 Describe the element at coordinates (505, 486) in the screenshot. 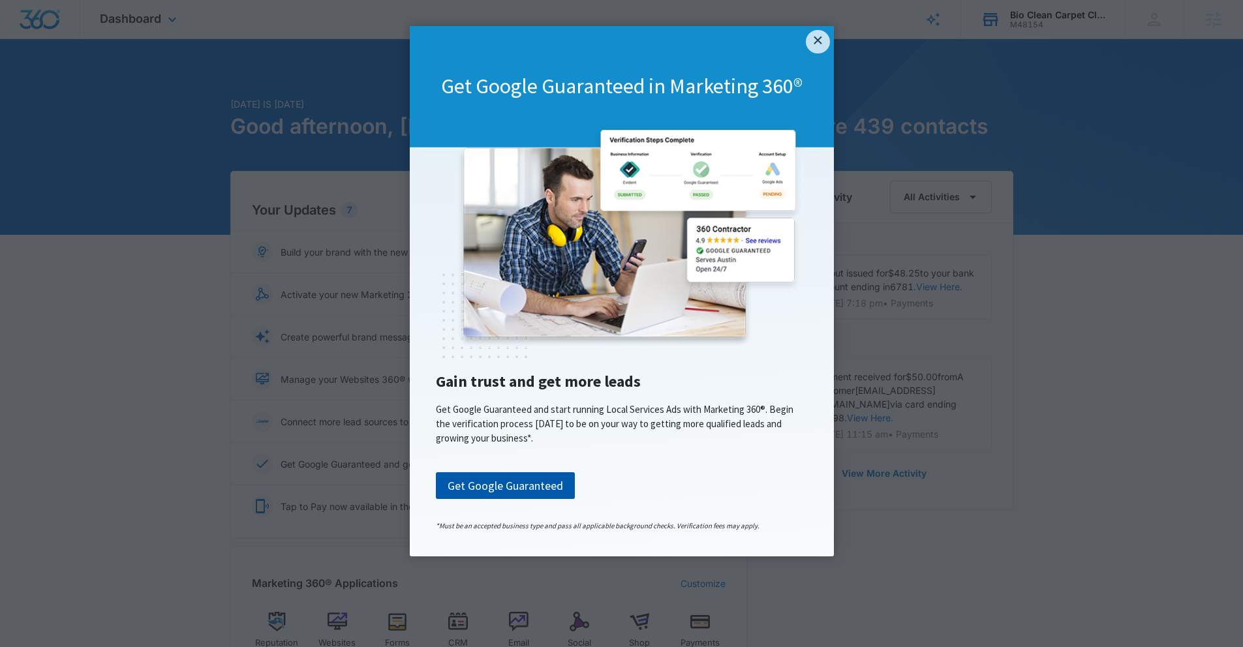

I see `a: Get Google Guaranteed` at that location.